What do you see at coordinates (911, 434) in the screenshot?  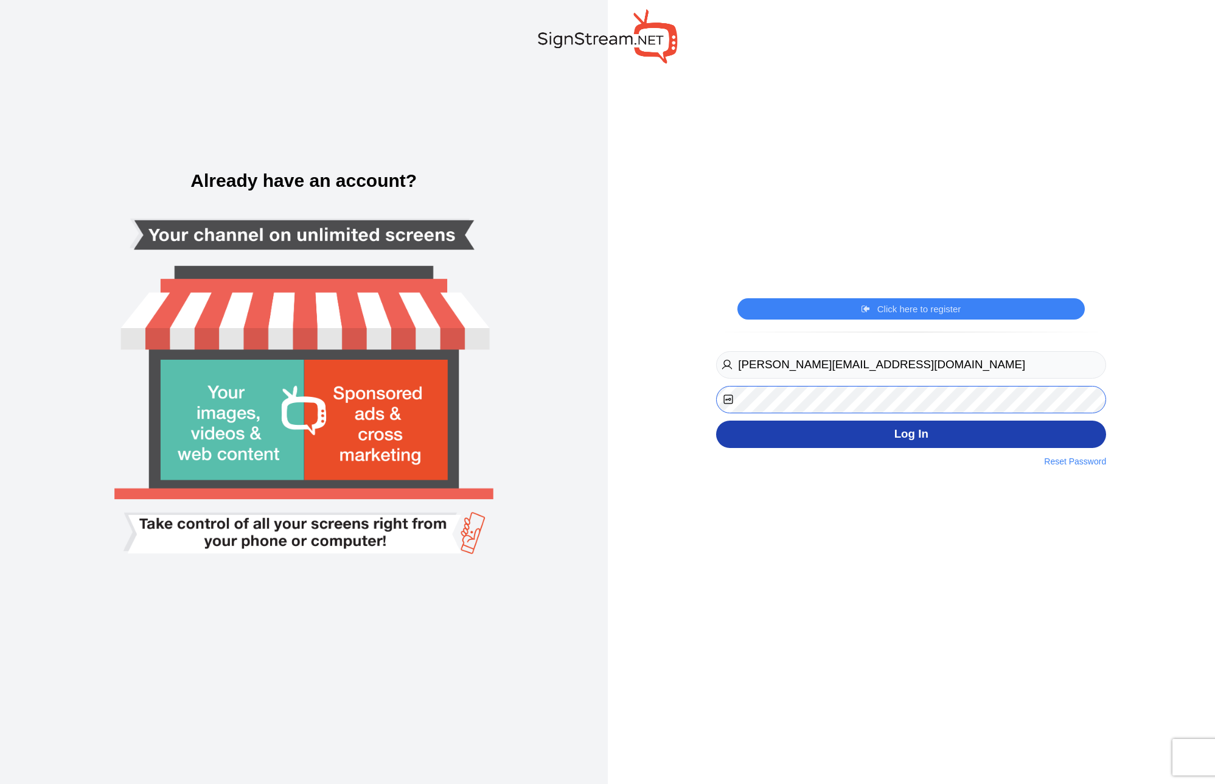 I see `button: Log In` at bounding box center [911, 434].